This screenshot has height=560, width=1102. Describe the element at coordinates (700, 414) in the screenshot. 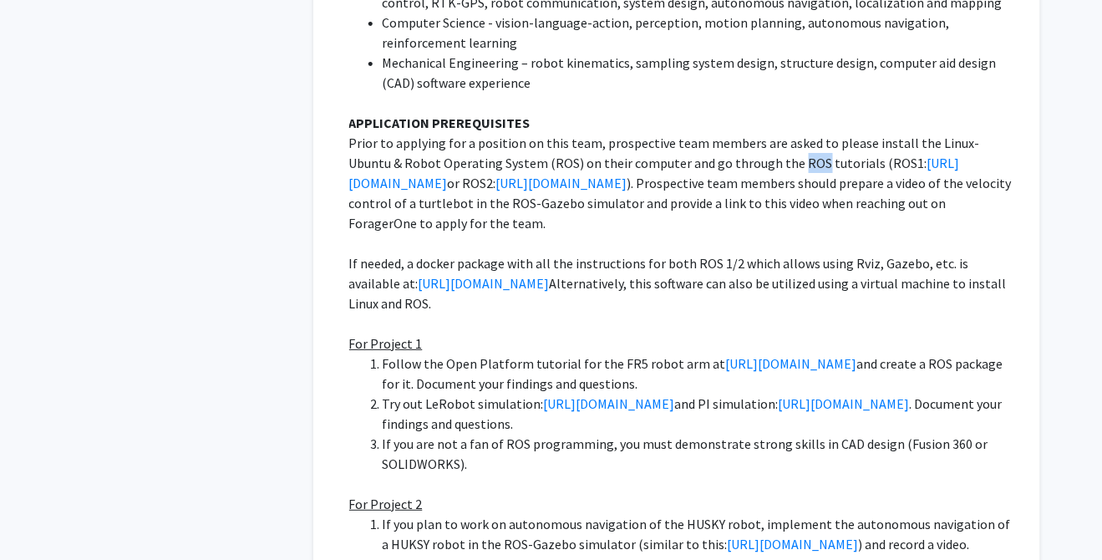

I see `li: Try out LeRobot simulation: and PI simulation: . Document your findings and questions.` at that location.